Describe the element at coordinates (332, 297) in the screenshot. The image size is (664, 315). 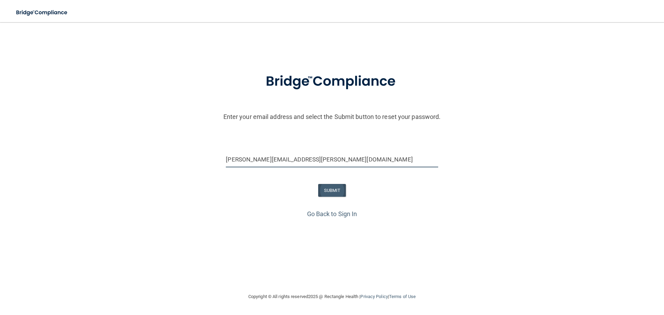
I see `div: Copyright © All rights reserved 2025 @ Rectangle Health | |` at that location.